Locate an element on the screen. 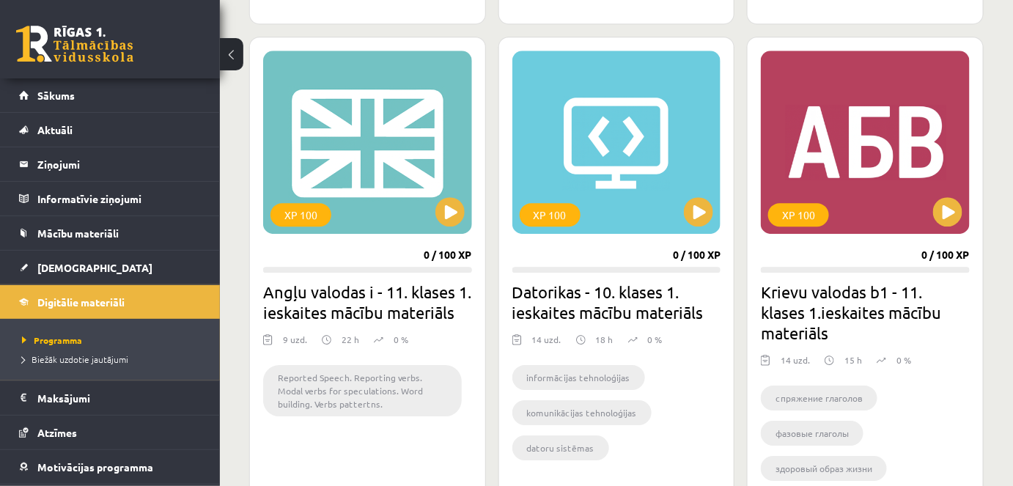 This screenshot has height=486, width=1013. li: informācijas tehnoloģijas is located at coordinates (578, 378).